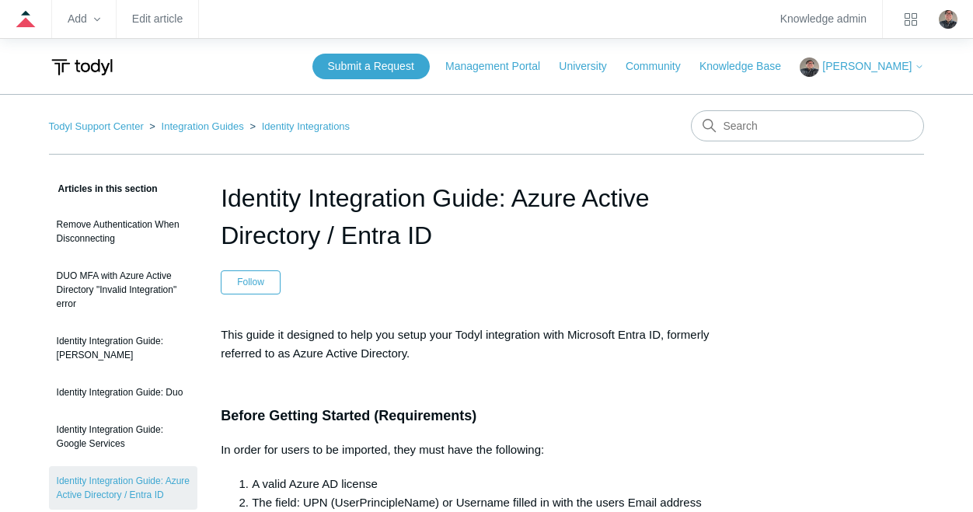 Image resolution: width=973 pixels, height=512 pixels. Describe the element at coordinates (590, 66) in the screenshot. I see `a: University` at that location.